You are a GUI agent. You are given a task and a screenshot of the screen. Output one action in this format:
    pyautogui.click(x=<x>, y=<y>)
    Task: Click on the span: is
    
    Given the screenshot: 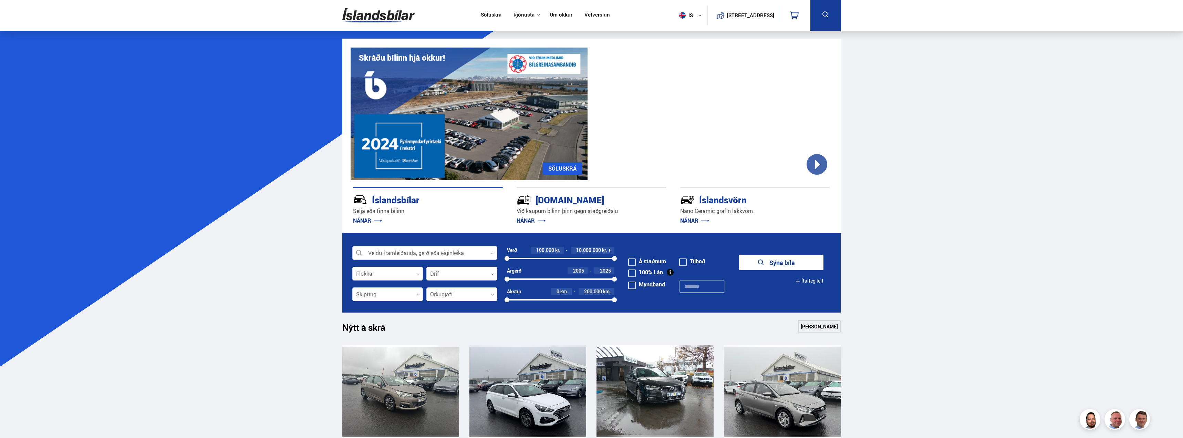 What is the action you would take?
    pyautogui.click(x=685, y=15)
    